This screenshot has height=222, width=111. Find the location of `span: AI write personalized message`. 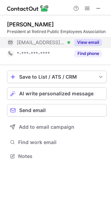

span: AI write personalized message is located at coordinates (56, 94).